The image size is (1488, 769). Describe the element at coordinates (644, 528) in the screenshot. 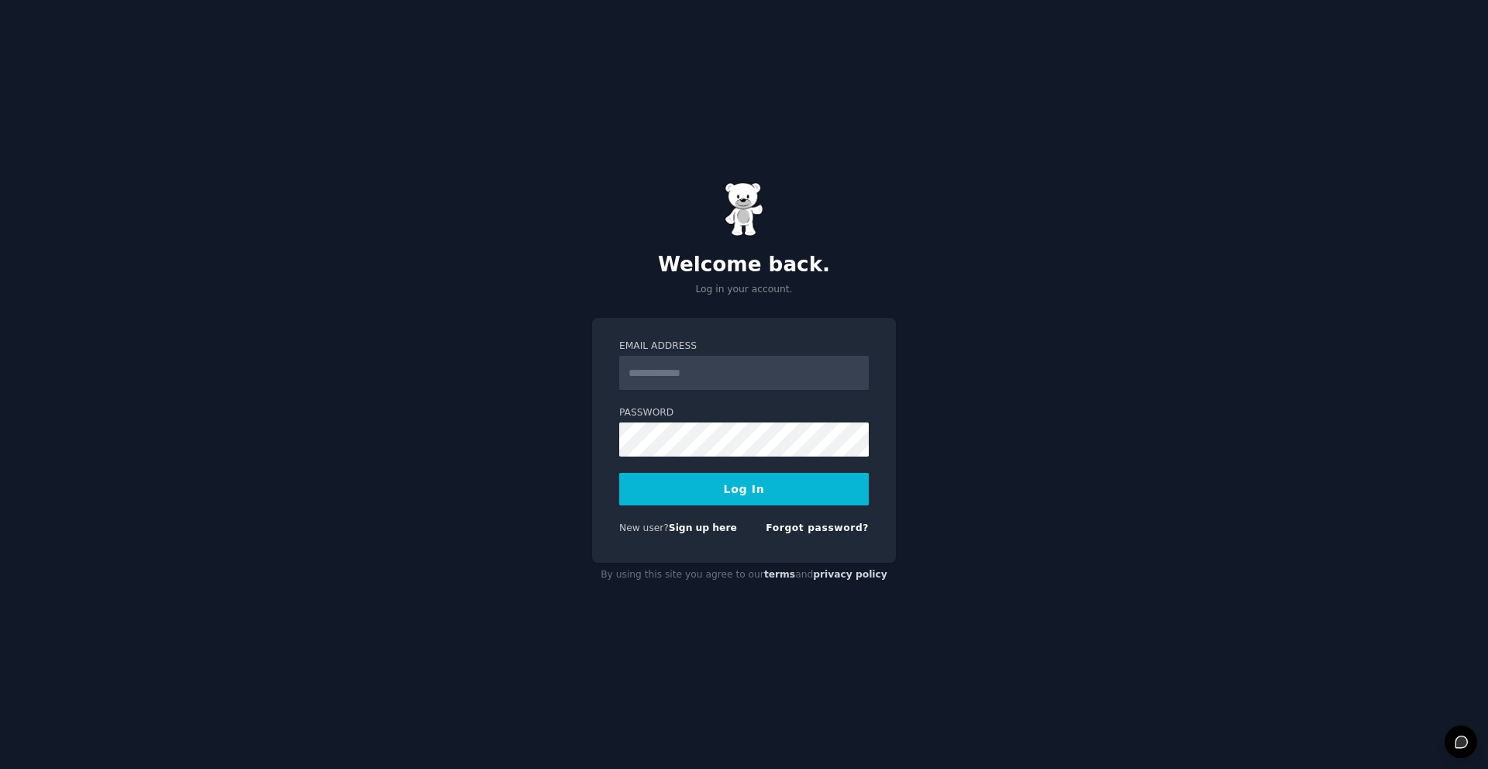

I see `span: New user?` at that location.